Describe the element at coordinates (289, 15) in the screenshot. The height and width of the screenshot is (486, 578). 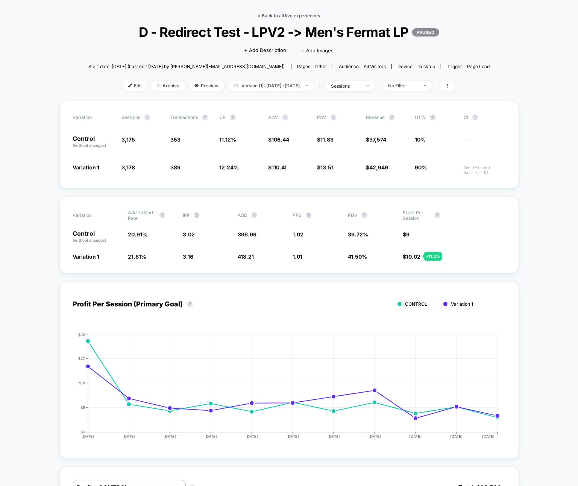
I see `a: < Back to all live experiences` at that location.